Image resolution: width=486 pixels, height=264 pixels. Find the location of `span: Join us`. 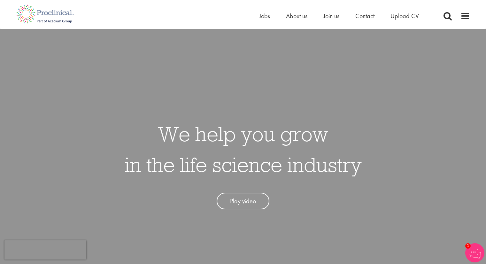

span: Join us is located at coordinates (331, 16).